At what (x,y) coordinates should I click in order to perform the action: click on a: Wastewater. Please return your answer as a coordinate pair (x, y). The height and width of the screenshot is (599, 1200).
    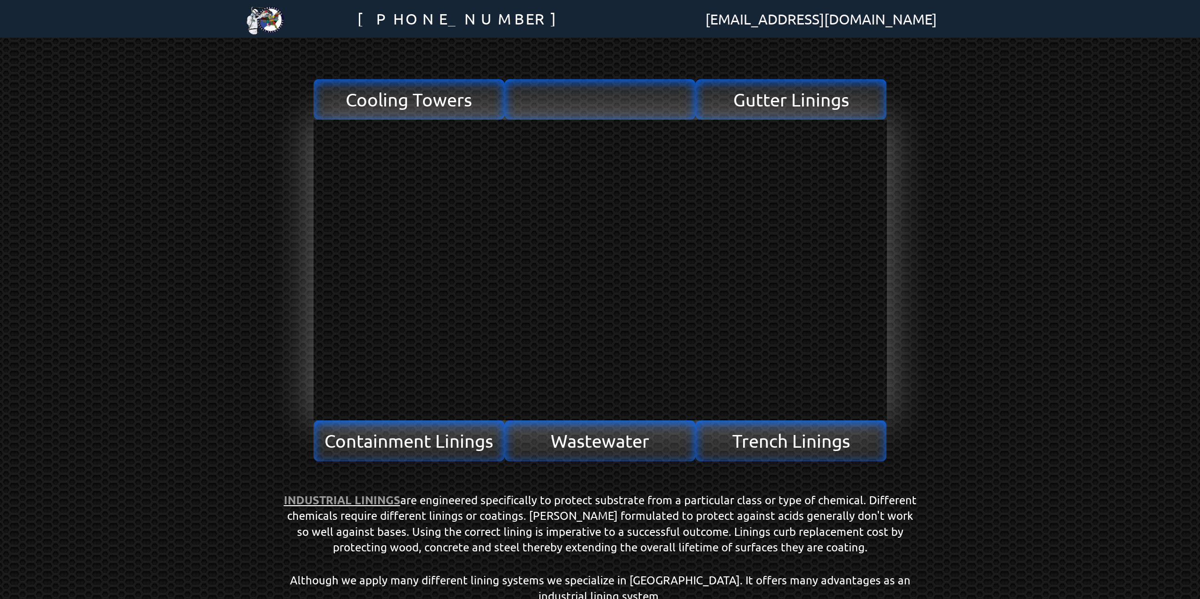
    Looking at the image, I should click on (600, 441).